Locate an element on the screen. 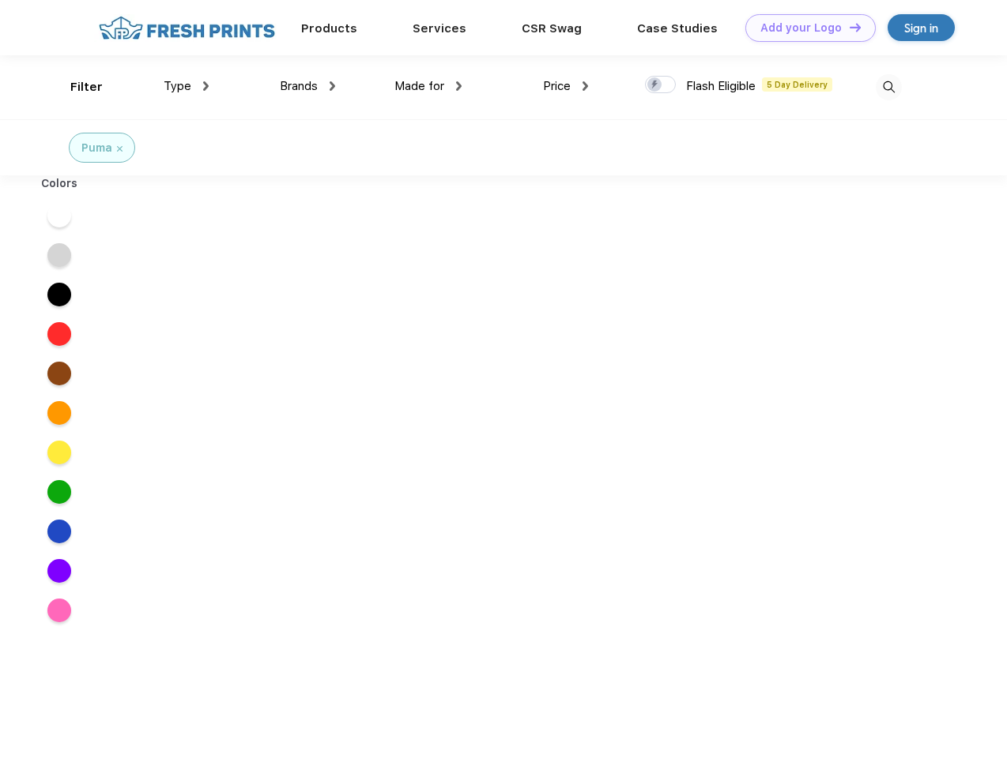  div: Colors is located at coordinates (59, 183).